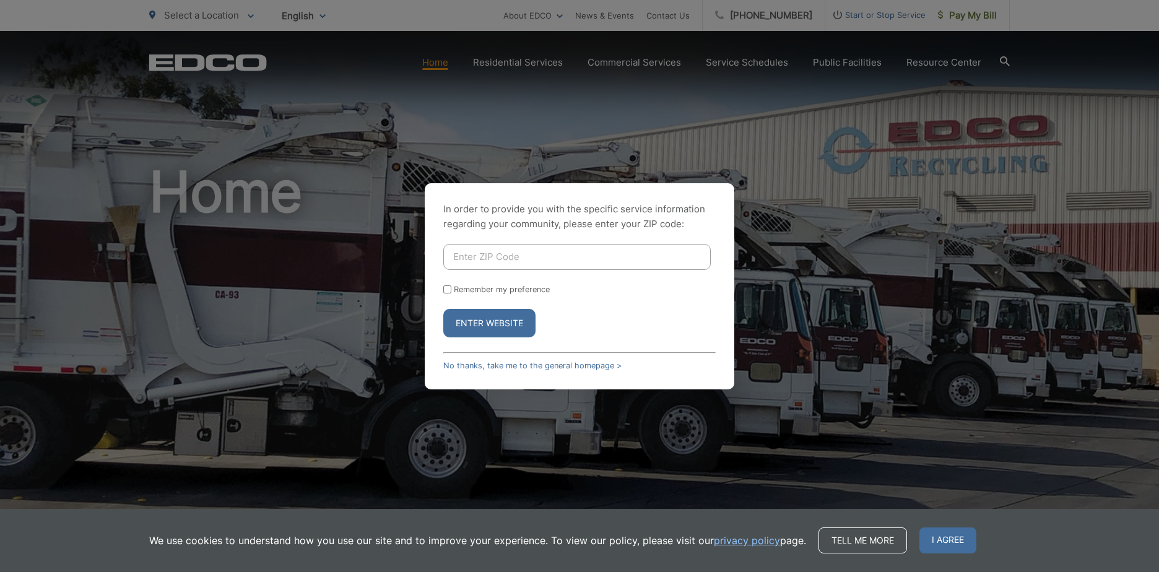  I want to click on p: We use cookies to understand how you use our site and to improve your experience. To view our pol..., so click(478, 541).